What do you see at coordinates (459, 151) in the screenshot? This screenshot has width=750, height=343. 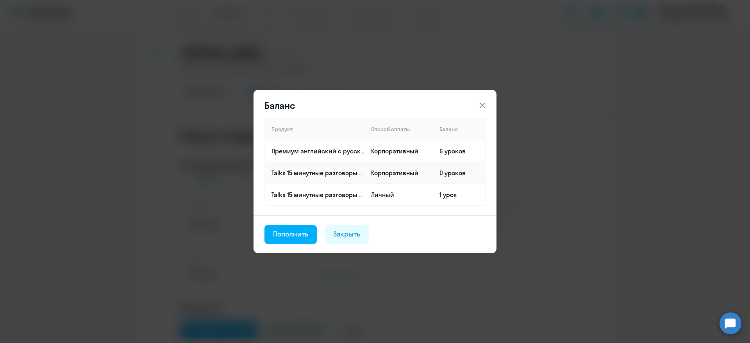 I see `td: 6 уроков` at bounding box center [459, 151].